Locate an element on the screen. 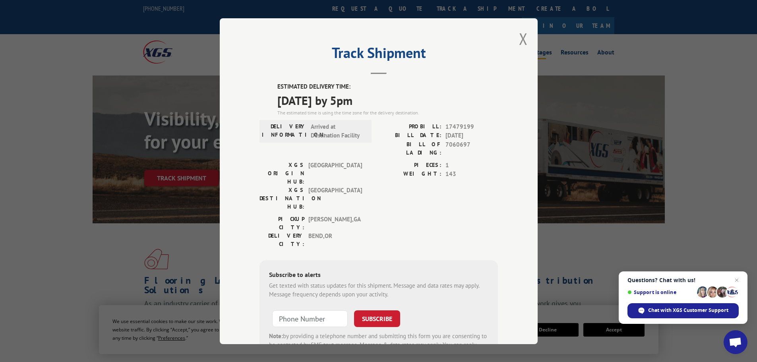 This screenshot has height=362, width=757. span: BEND , OR is located at coordinates (335, 240).